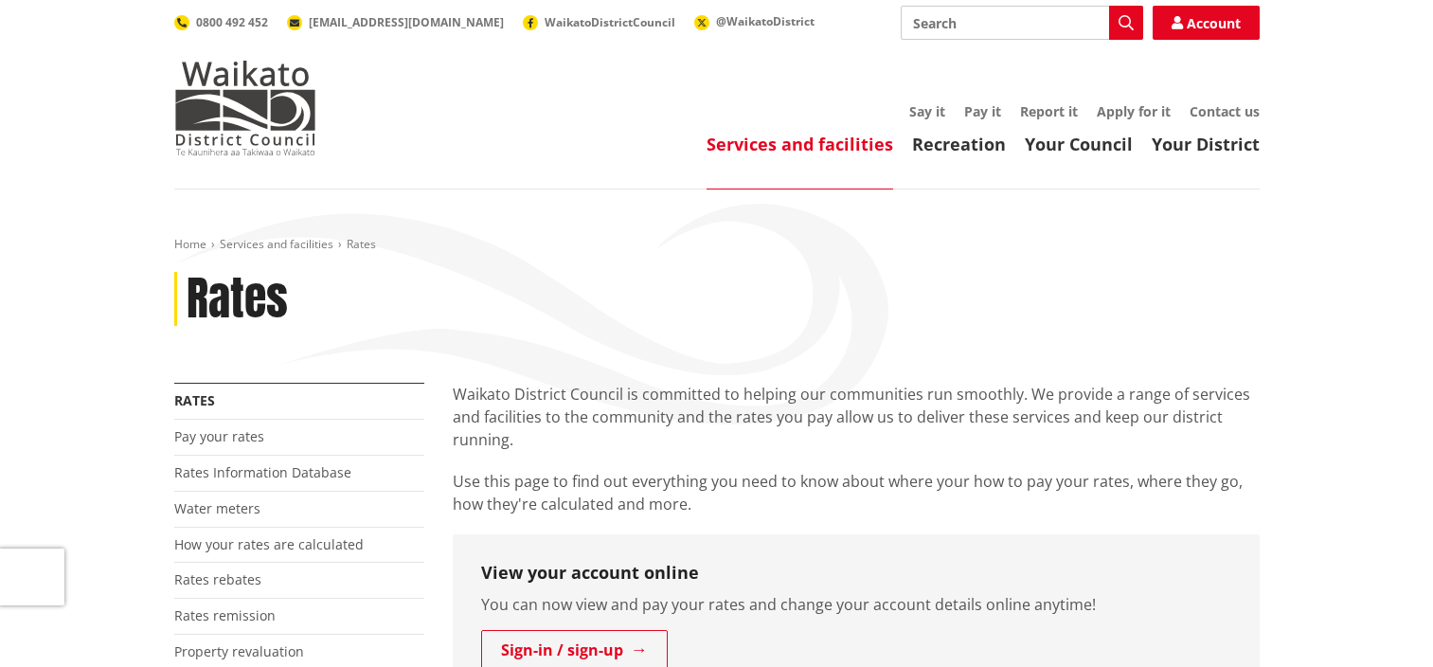 The image size is (1433, 667). What do you see at coordinates (1022, 23) in the screenshot?
I see `input: Search input` at bounding box center [1022, 23].